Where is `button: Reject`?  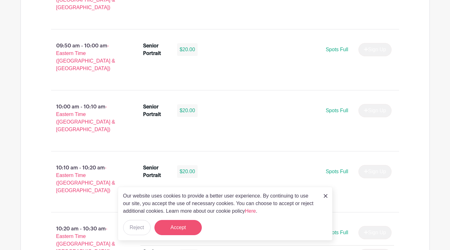
button: Reject is located at coordinates (137, 227).